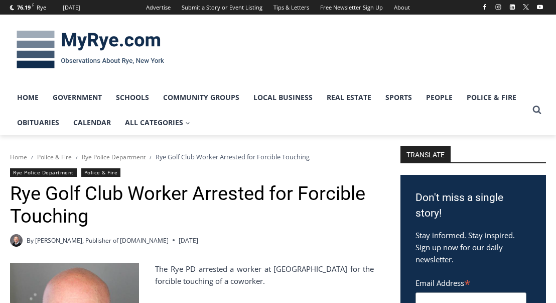 This screenshot has width=556, height=303. I want to click on a: Calendar, so click(92, 122).